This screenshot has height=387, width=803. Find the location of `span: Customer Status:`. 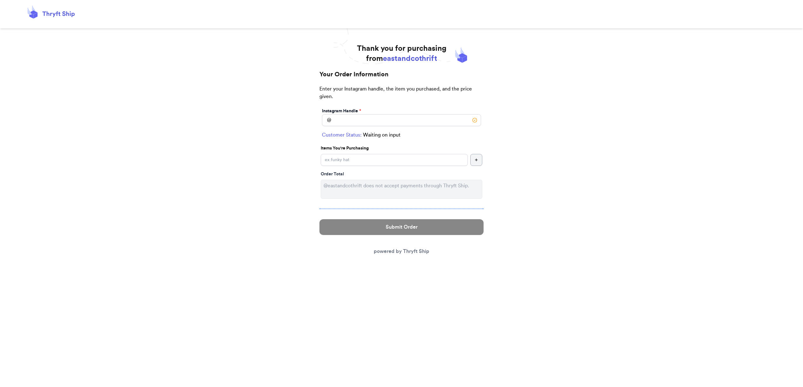

span: Customer Status: is located at coordinates (342, 135).